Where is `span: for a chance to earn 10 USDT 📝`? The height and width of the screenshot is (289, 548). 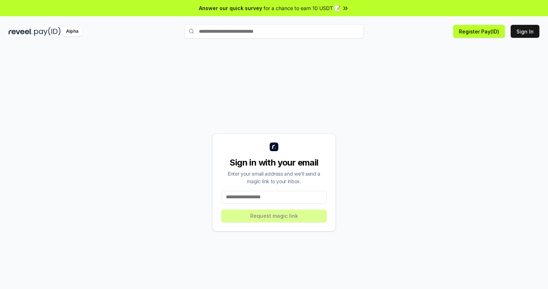
span: for a chance to earn 10 USDT 📝 is located at coordinates (302, 8).